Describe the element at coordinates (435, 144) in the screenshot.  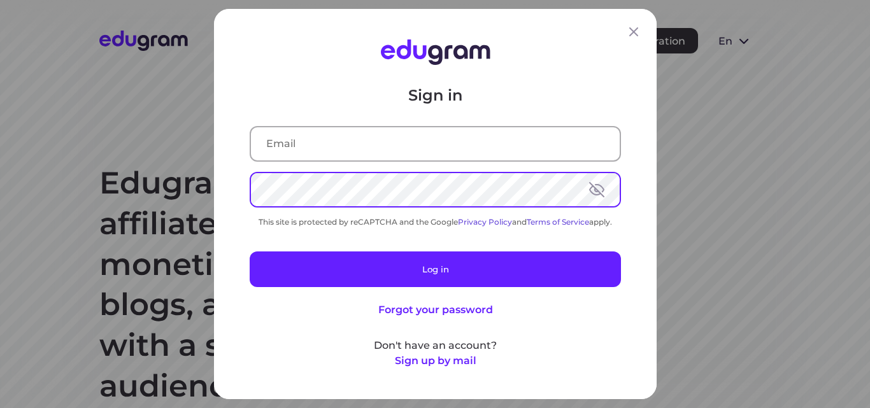
I see `input: Email` at that location.